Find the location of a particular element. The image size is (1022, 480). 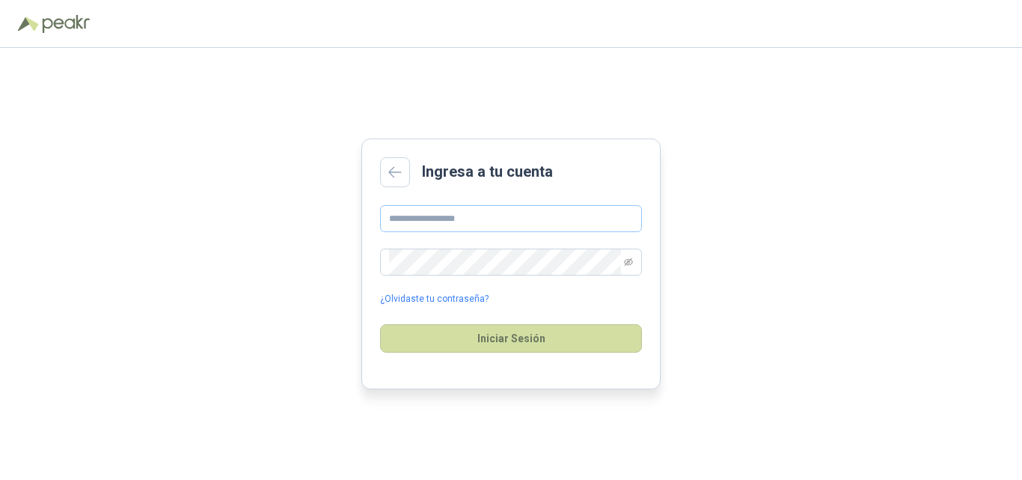

img: Logo is located at coordinates (28, 24).